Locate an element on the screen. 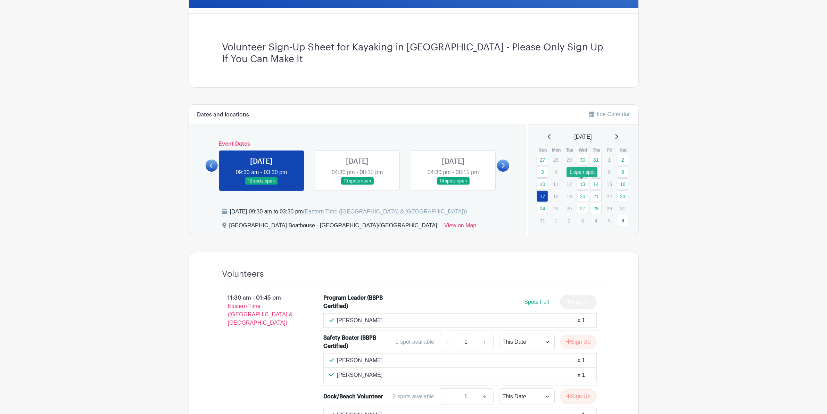  a: 16 is located at coordinates (623, 184).